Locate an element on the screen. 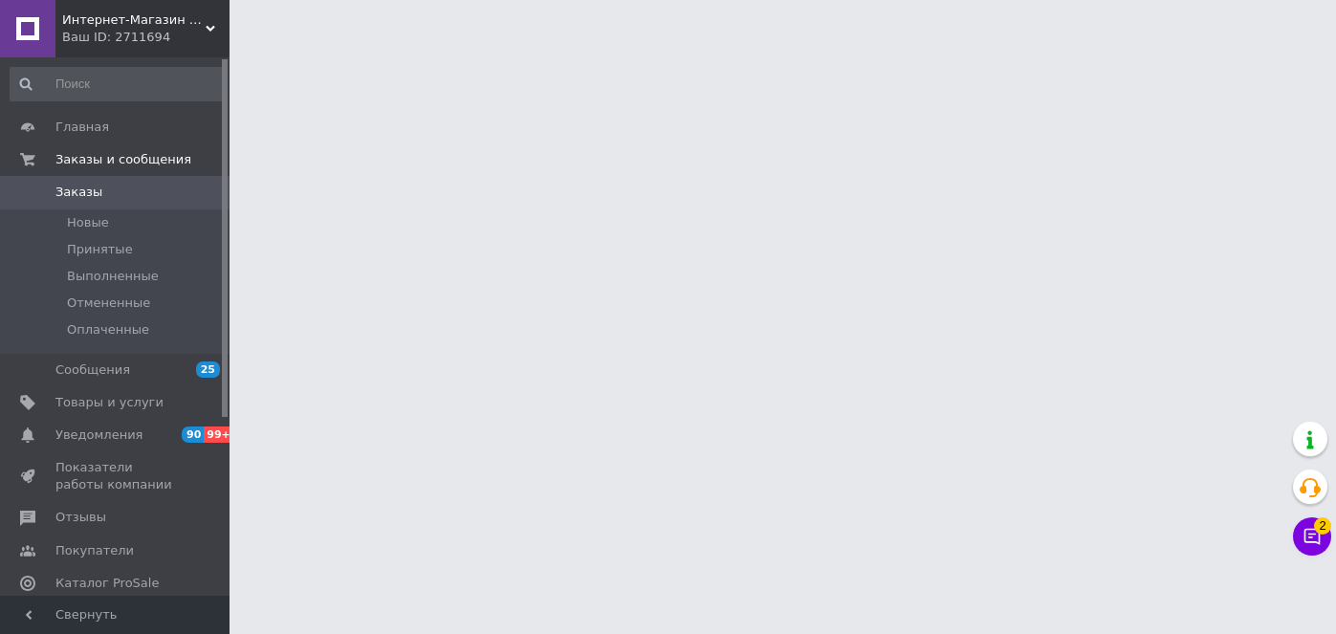  span: Выполненные is located at coordinates (113, 276).